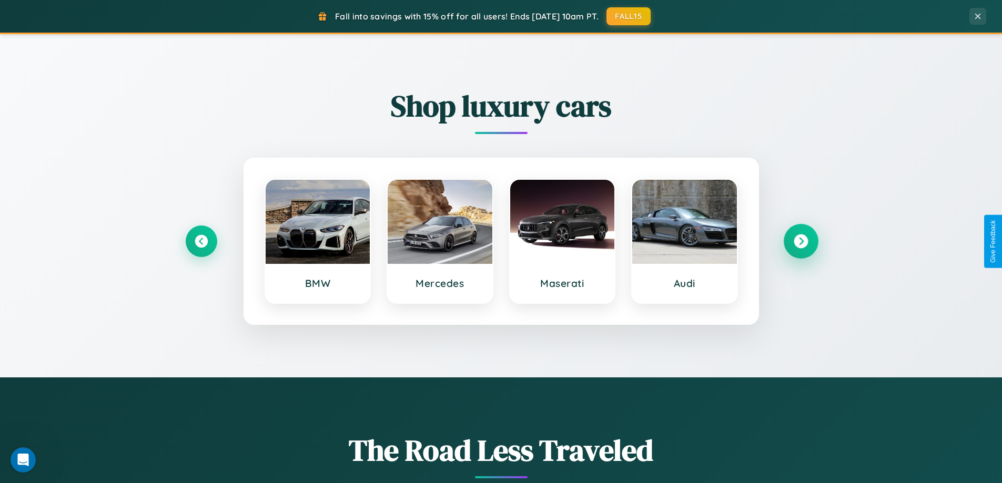  Describe the element at coordinates (684, 284) in the screenshot. I see `h3: Audi` at that location.